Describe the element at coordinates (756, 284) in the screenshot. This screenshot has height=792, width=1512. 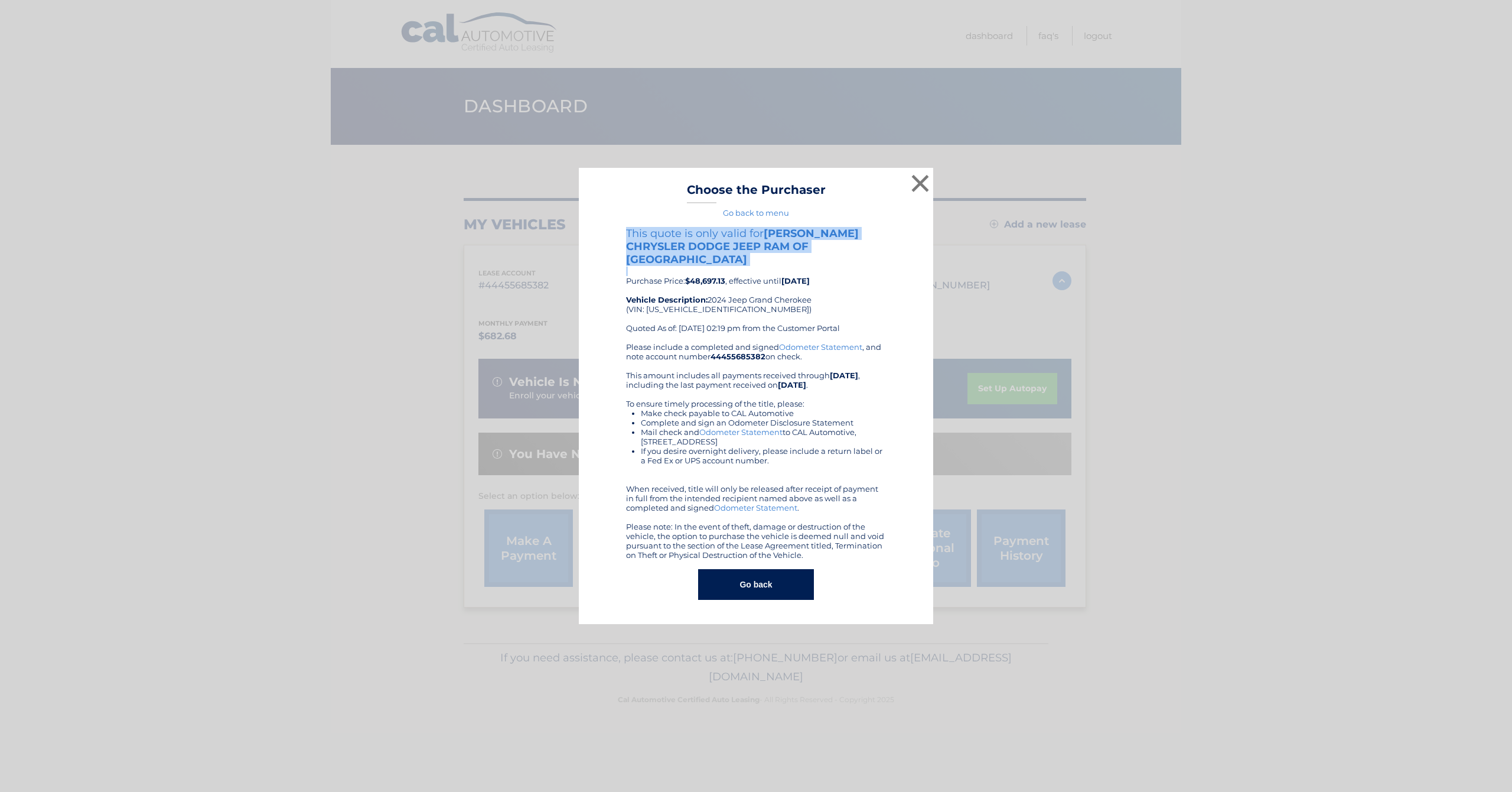
I see `div: Purchase Price: , effective until 2024 Jeep Grand Cherokee (VIN: [US_VEHICLE_IDENTIFICATION_NUMBE...` at that location.